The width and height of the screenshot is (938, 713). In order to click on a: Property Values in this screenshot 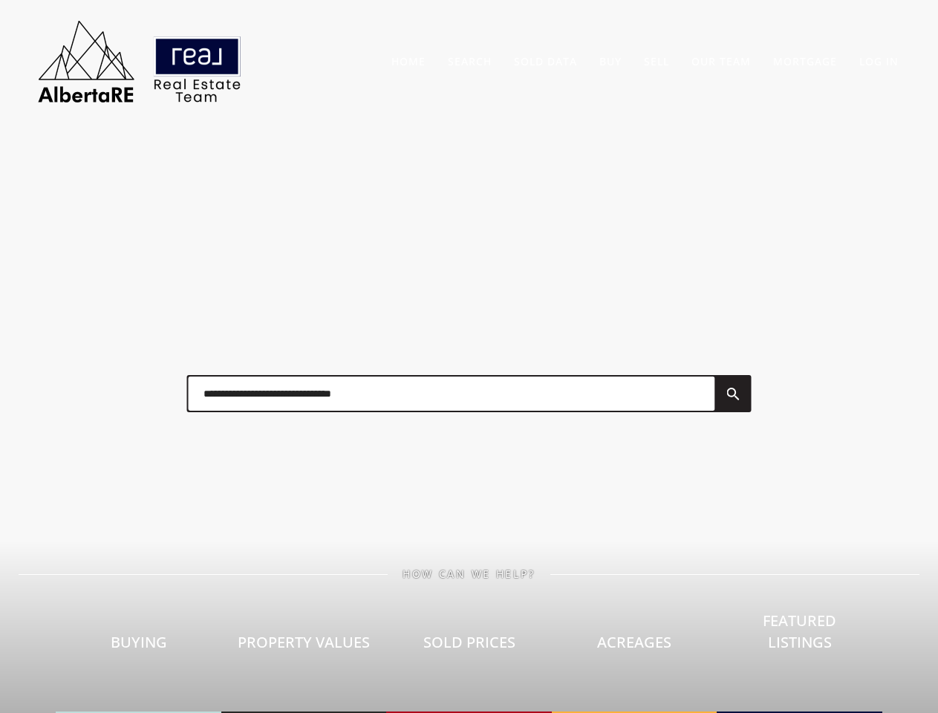, I will do `click(304, 646)`.